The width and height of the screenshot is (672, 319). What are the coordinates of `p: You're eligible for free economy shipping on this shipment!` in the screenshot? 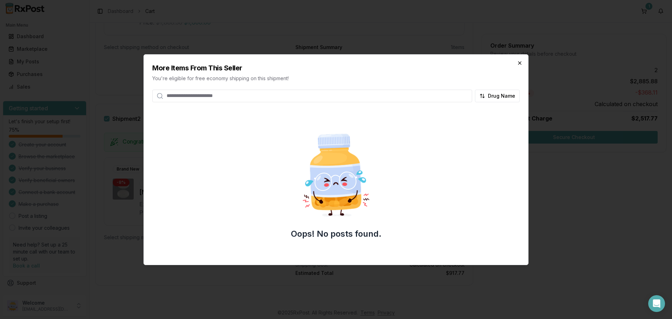 It's located at (336, 78).